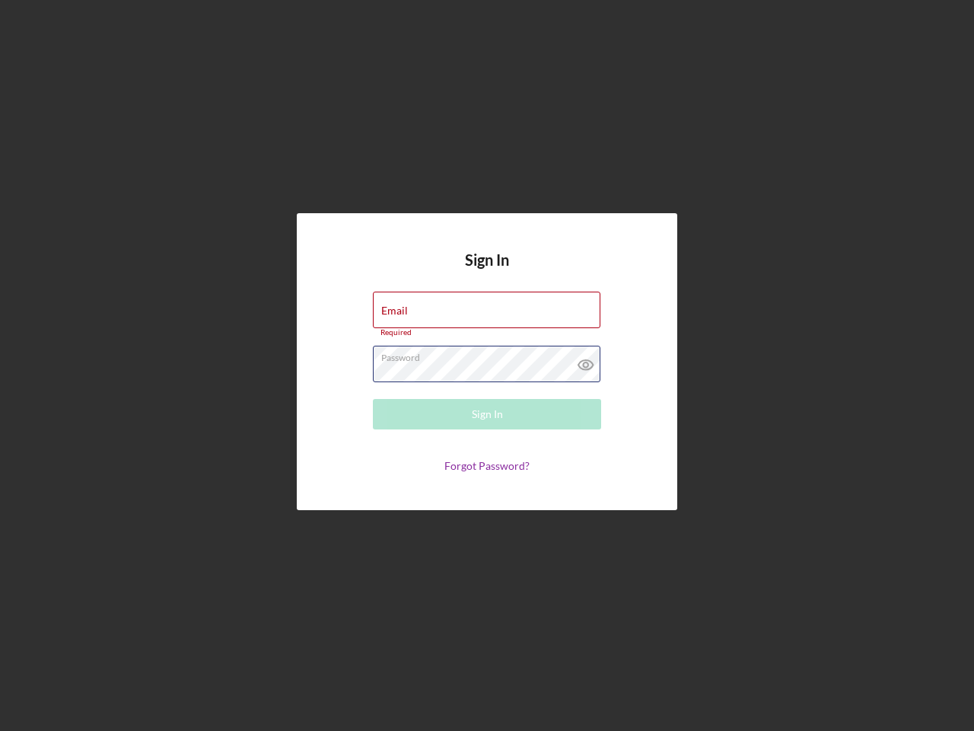 The width and height of the screenshot is (974, 731). What do you see at coordinates (487, 271) in the screenshot?
I see `h4: Sign In` at bounding box center [487, 271].